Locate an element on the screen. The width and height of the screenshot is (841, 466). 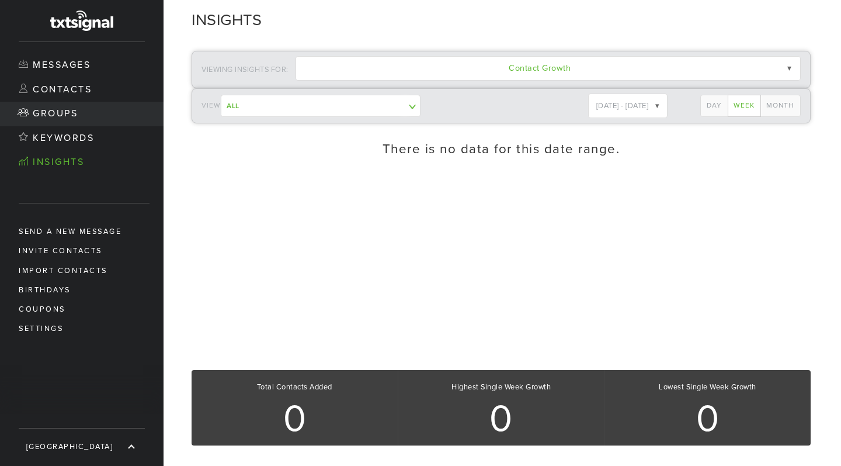
div: View is located at coordinates (301, 106).